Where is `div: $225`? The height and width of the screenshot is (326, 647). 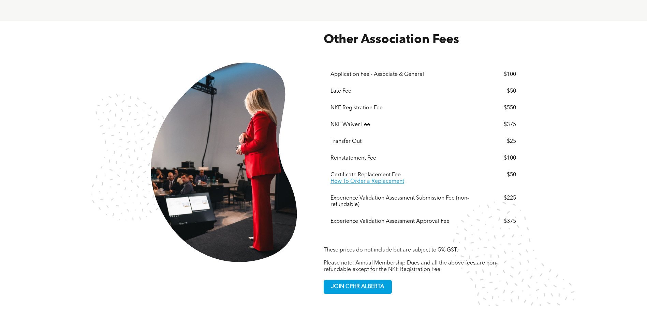
div: $225 is located at coordinates (497, 198).